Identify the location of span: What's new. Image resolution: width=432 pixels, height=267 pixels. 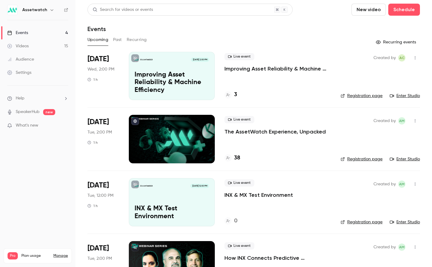
(27, 125).